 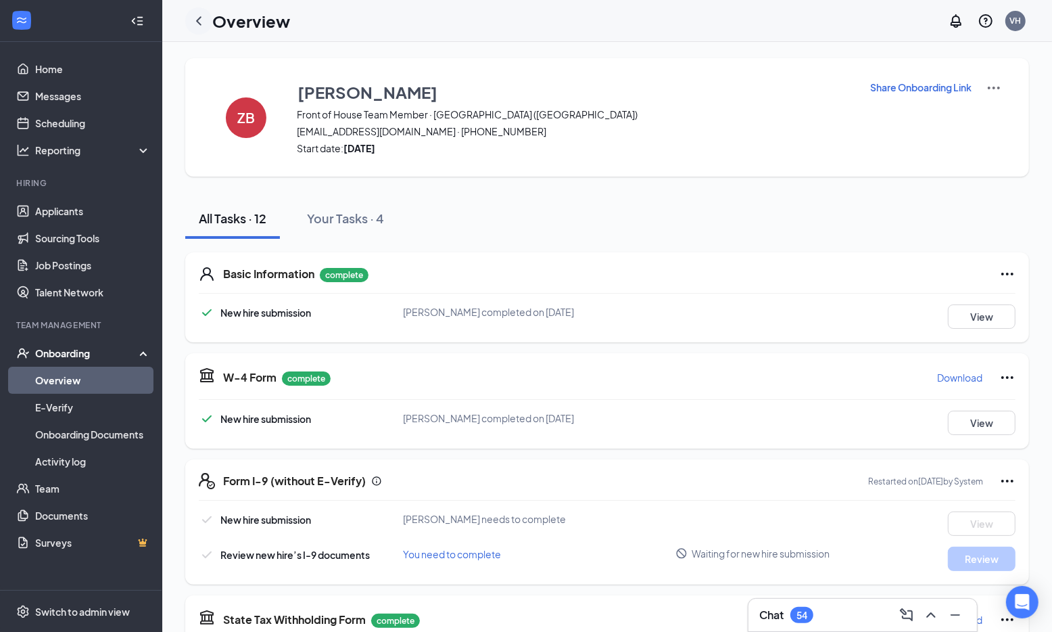 What do you see at coordinates (93, 488) in the screenshot?
I see `a: Team` at bounding box center [93, 488].